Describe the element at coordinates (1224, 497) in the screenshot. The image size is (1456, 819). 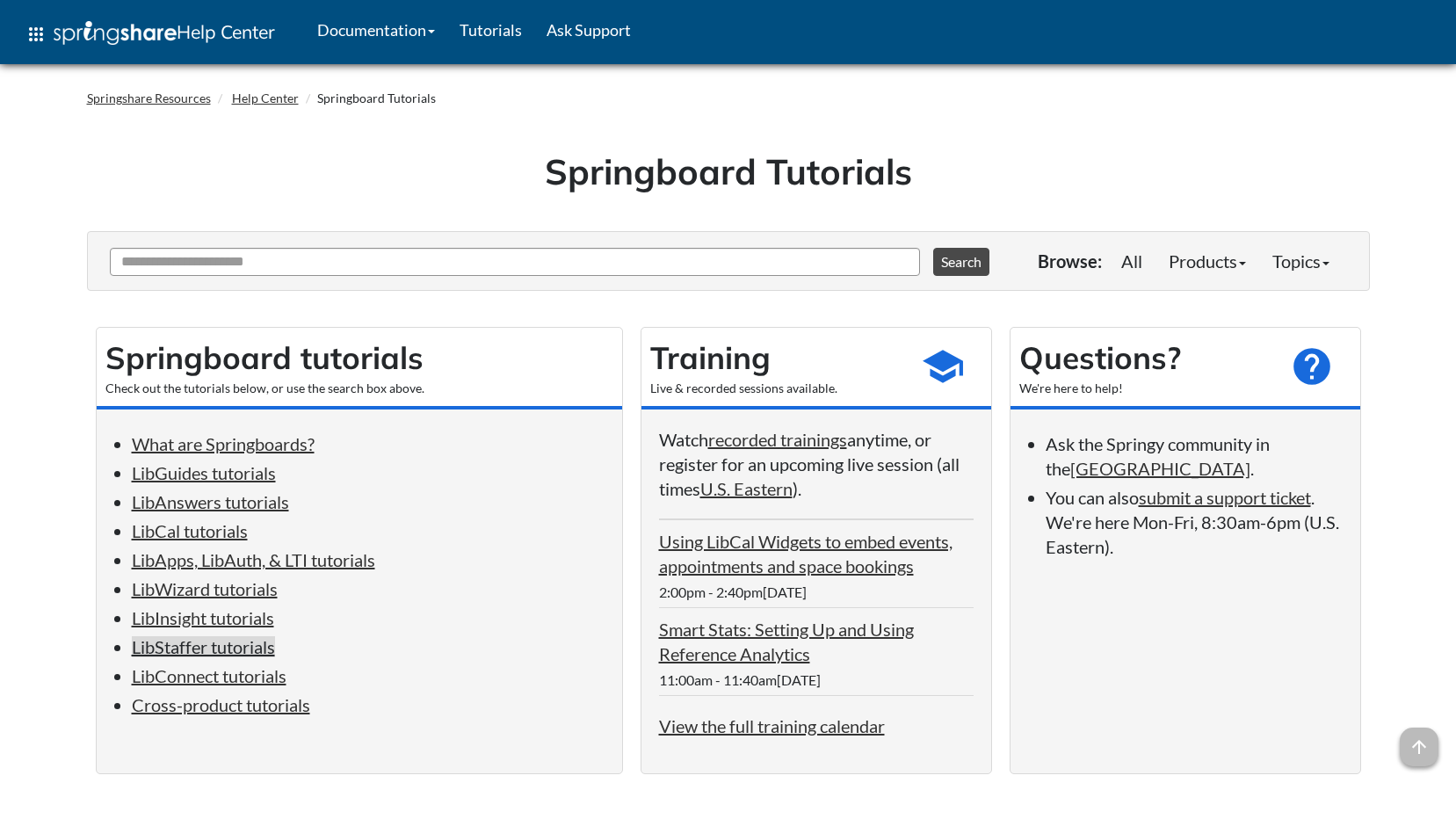
I see `a: submit a support ticket` at that location.